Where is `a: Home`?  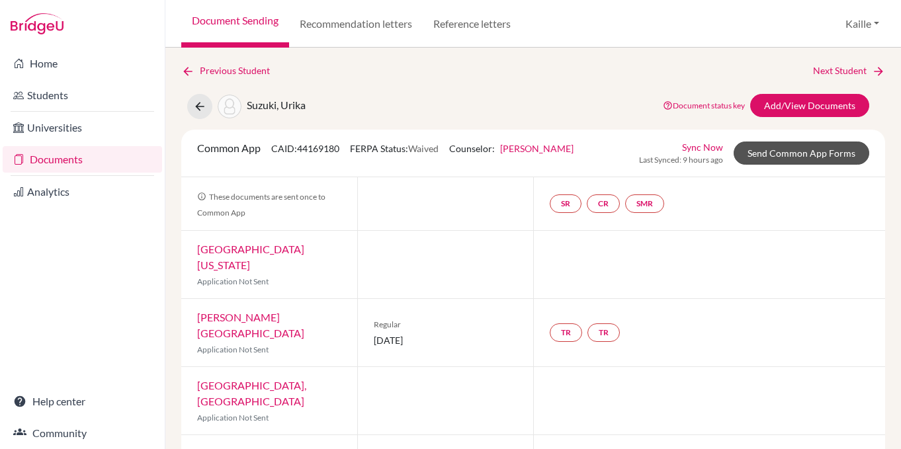 a: Home is located at coordinates (82, 64).